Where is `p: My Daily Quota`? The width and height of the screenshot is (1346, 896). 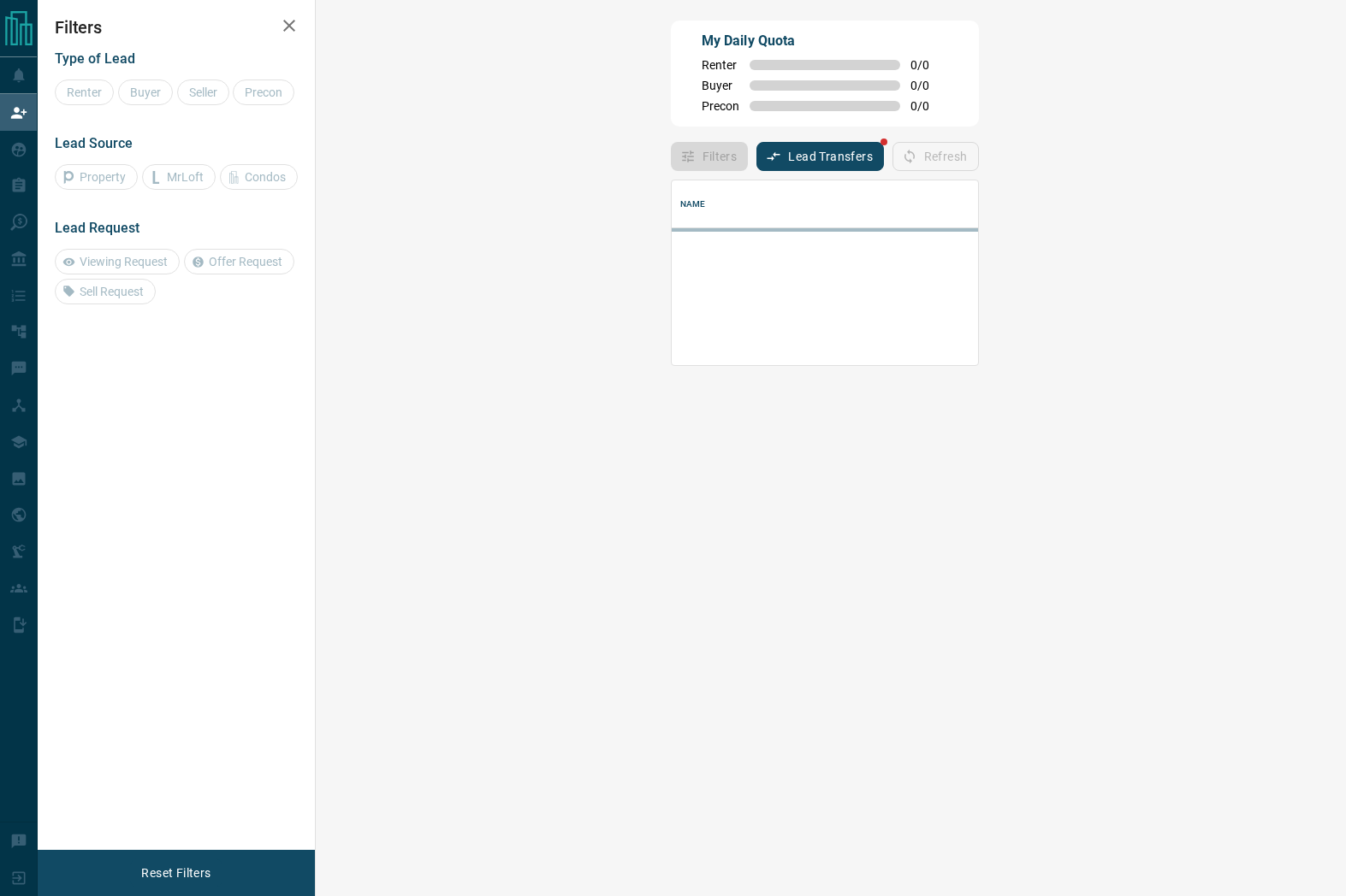
p: My Daily Quota is located at coordinates (825, 41).